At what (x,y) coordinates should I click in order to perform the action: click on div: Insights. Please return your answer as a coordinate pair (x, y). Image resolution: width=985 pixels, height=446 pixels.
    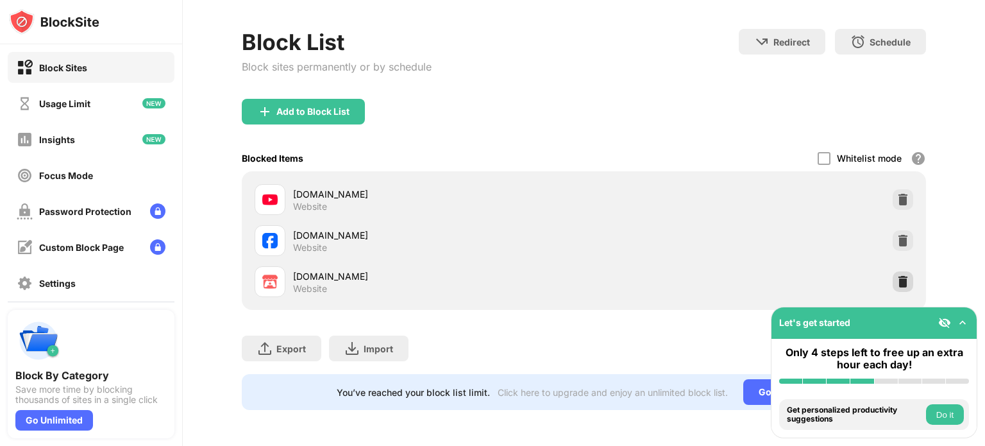
    Looking at the image, I should click on (57, 139).